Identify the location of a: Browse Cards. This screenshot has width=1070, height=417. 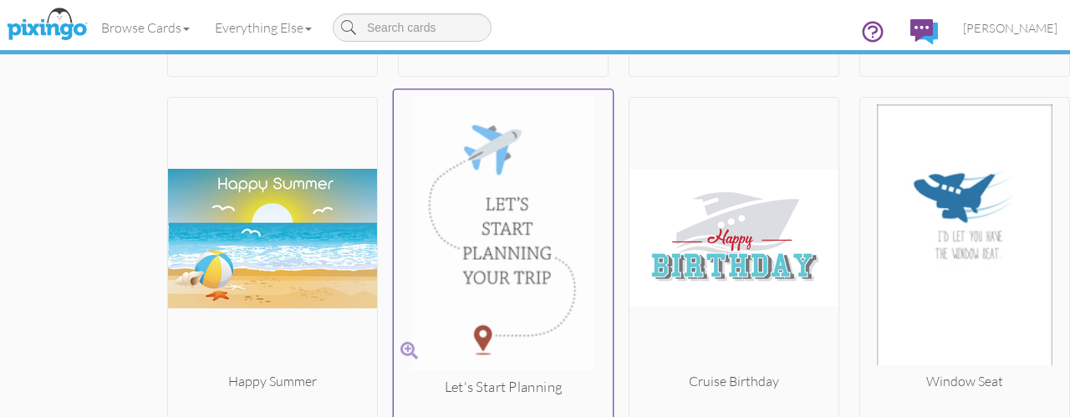
(145, 28).